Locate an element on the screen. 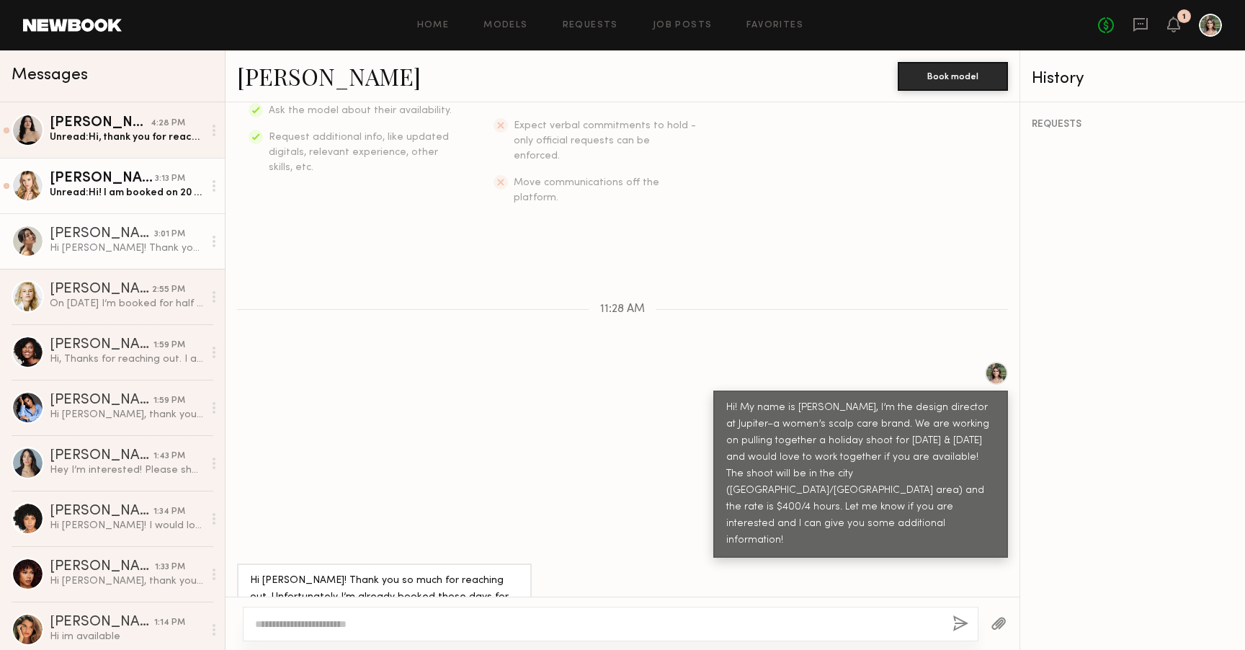 This screenshot has height=650, width=1245. div: Unread: Hi, thank you for reaching out :) Would it be a two day shoot for $400 both days or just ... is located at coordinates (126, 137).